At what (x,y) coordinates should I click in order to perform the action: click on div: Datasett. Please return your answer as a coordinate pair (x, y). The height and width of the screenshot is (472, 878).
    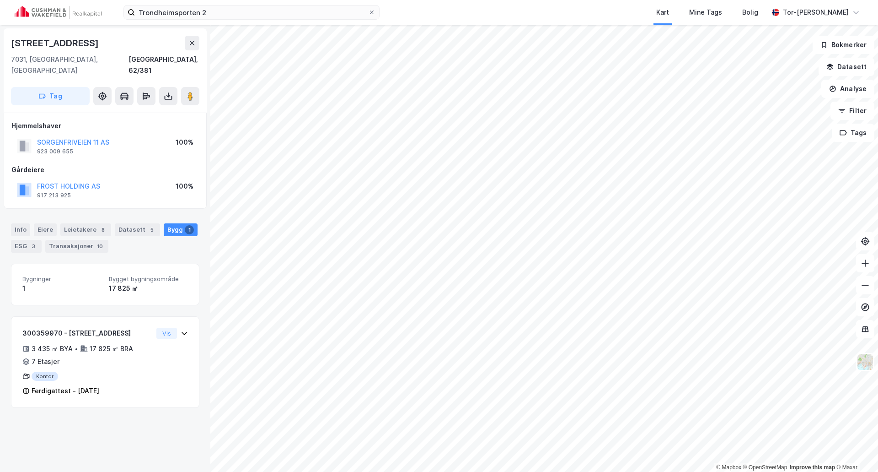
    Looking at the image, I should click on (137, 230).